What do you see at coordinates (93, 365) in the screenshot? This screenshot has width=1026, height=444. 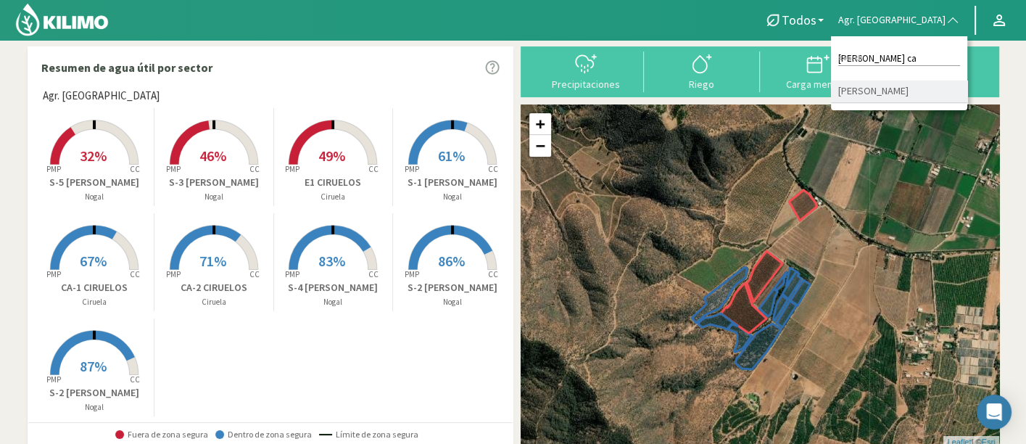 I see `span: 87%` at bounding box center [93, 365].